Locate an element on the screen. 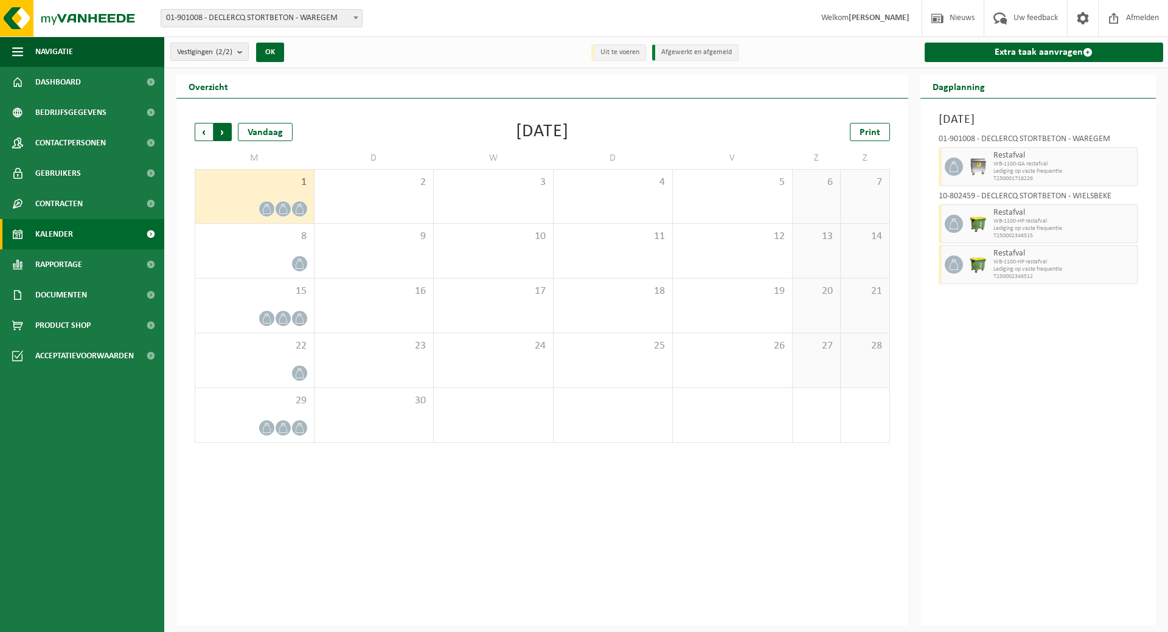 Image resolution: width=1168 pixels, height=632 pixels. span: 4 is located at coordinates (613, 182).